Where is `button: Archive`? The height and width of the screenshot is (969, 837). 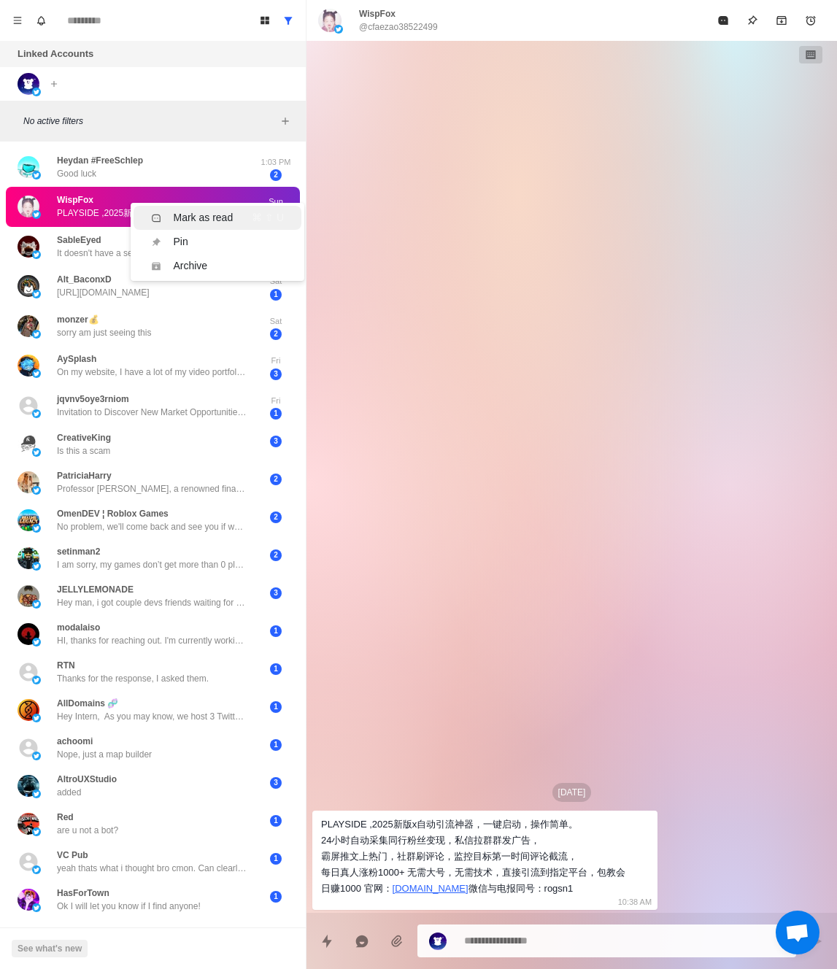 button: Archive is located at coordinates (782, 20).